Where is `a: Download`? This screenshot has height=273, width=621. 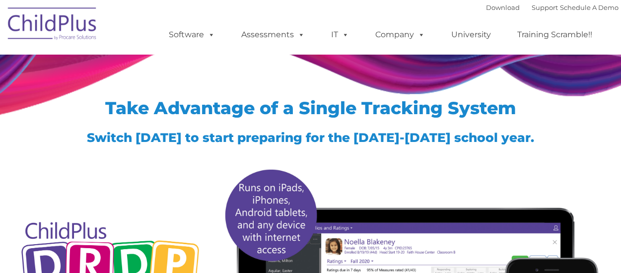 a: Download is located at coordinates (503, 7).